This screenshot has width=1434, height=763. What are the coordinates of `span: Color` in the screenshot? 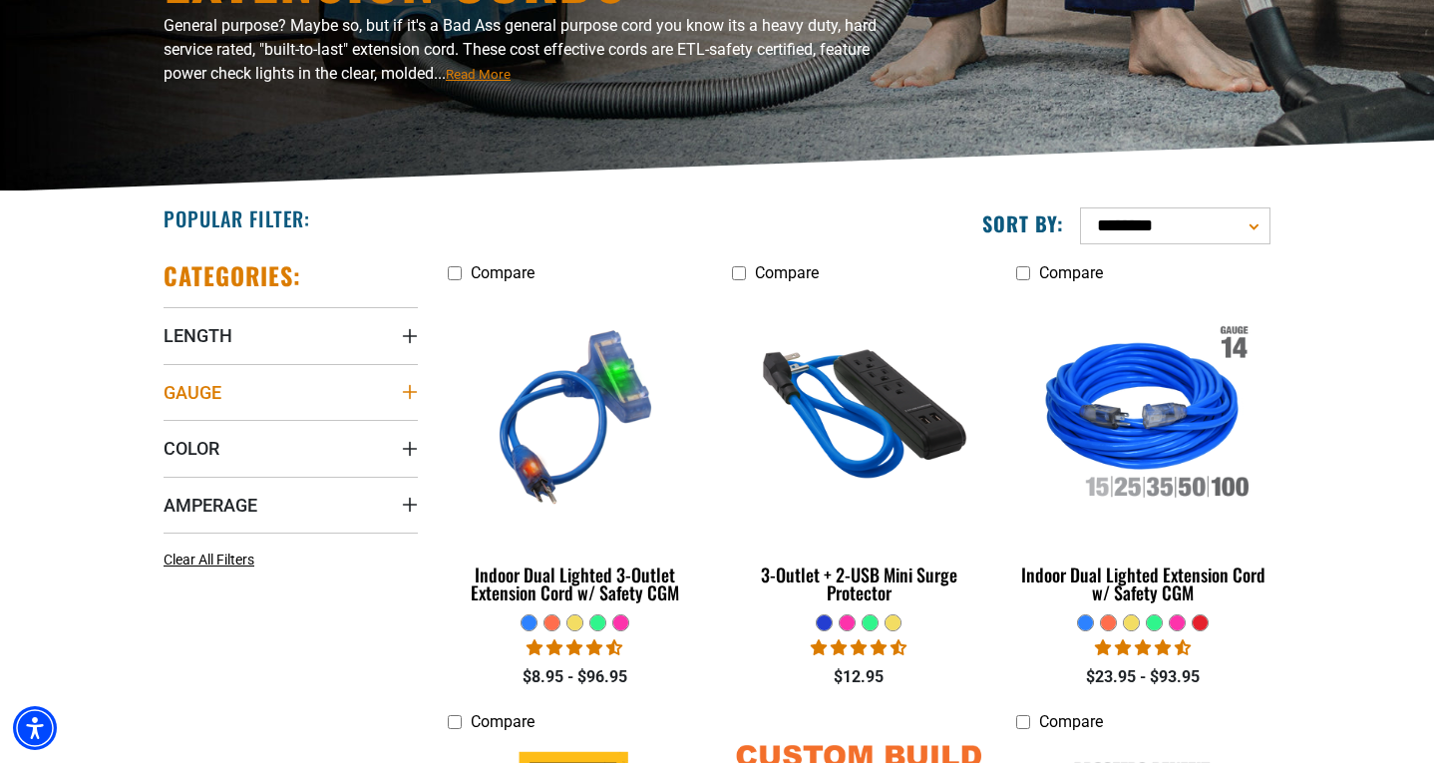 It's located at (192, 448).